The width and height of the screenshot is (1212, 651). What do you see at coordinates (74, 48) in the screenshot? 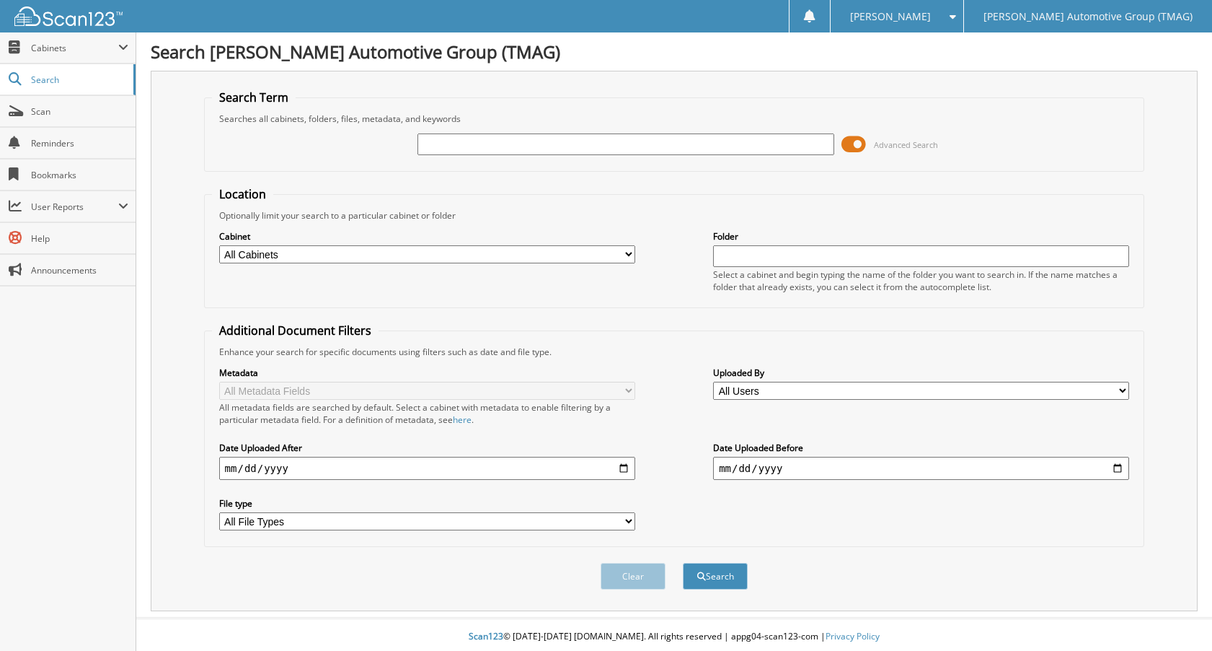
I see `span: Cabinets` at bounding box center [74, 48].